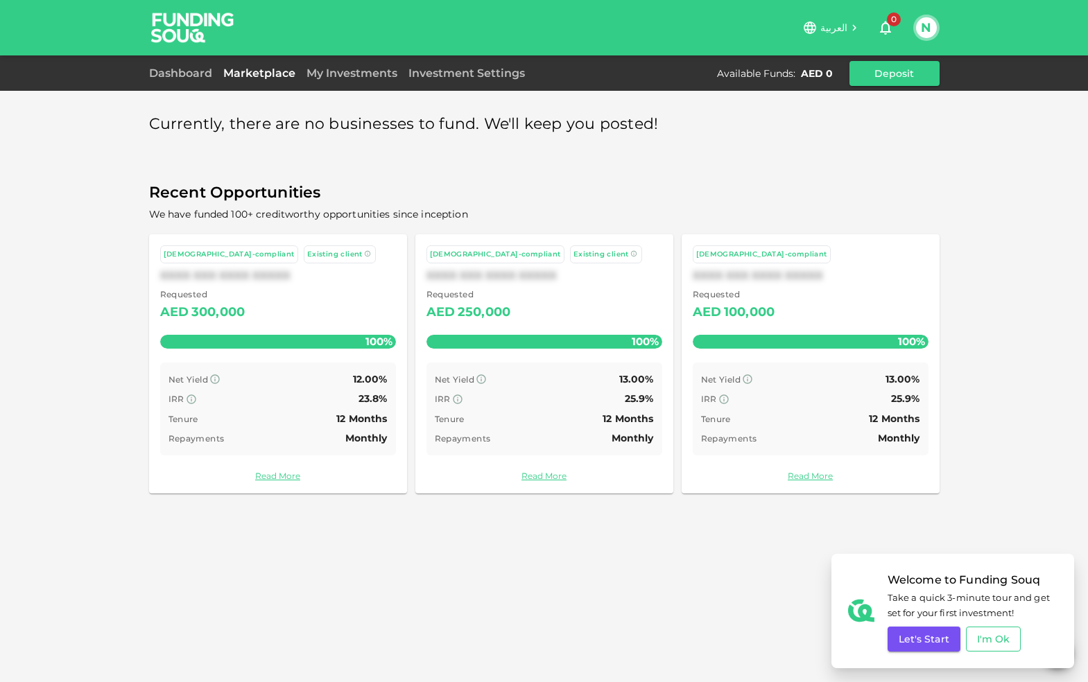 The image size is (1088, 682). What do you see at coordinates (403, 124) in the screenshot?
I see `span: Currently, there are no businesses to fund. We'll keep you posted!` at bounding box center [403, 124].